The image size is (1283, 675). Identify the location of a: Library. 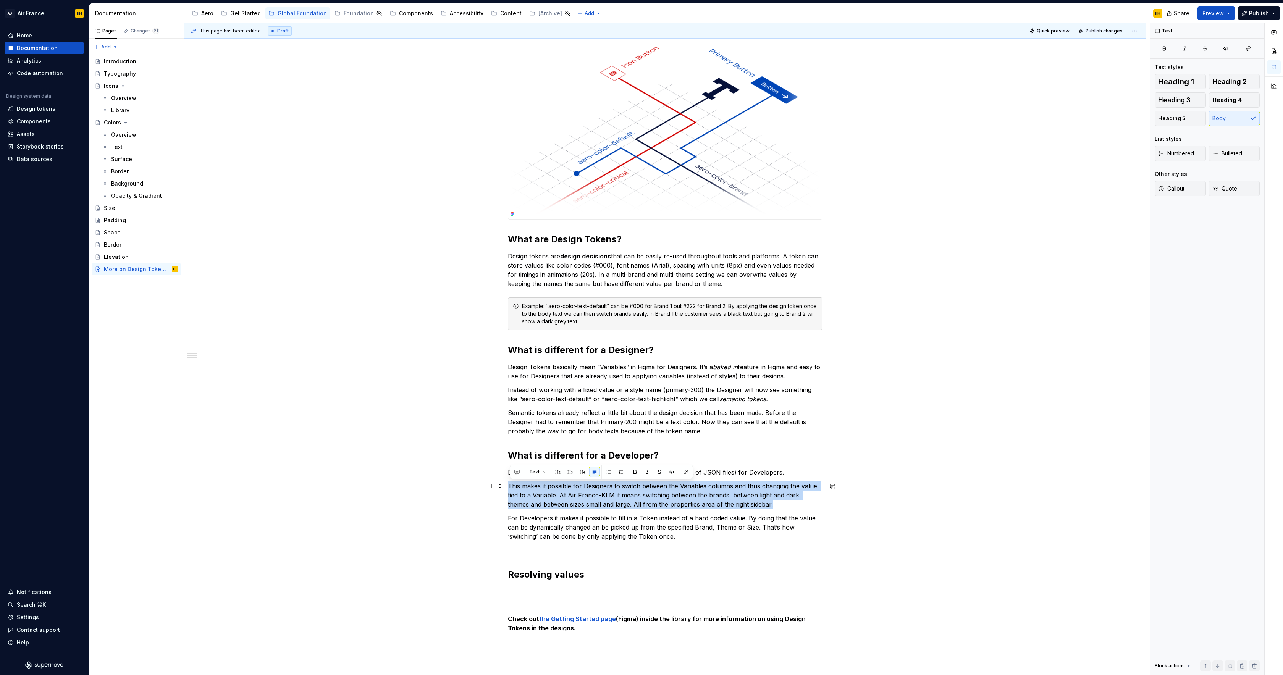
(140, 110).